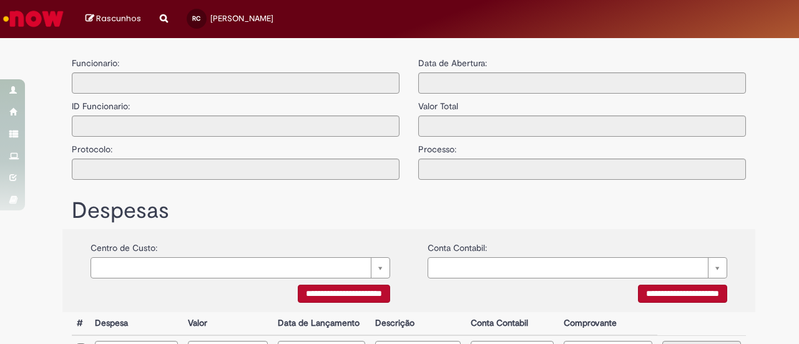 The image size is (799, 344). What do you see at coordinates (608, 323) in the screenshot?
I see `th: Comprovante` at bounding box center [608, 323].